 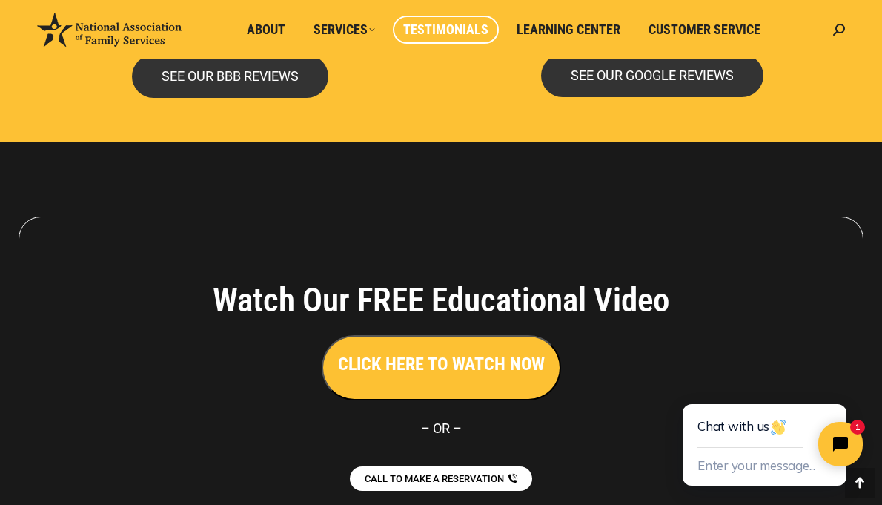 What do you see at coordinates (107, 110) in the screenshot?
I see `button: Enter your message...` at bounding box center [107, 110].